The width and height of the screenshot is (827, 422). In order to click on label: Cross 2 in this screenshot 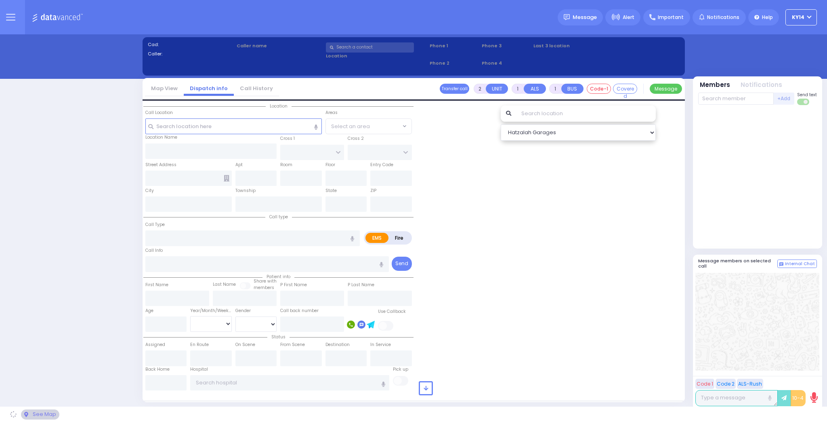, I will do `click(356, 139)`.